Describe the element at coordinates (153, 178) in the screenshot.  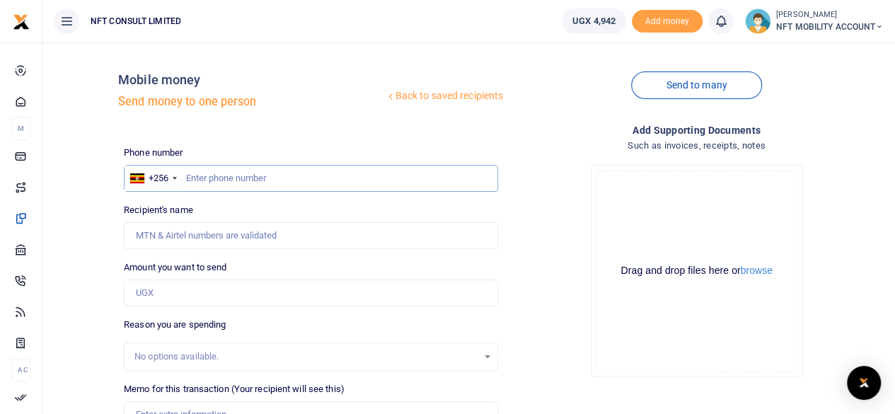
I see `div: Uganda: +256` at that location.